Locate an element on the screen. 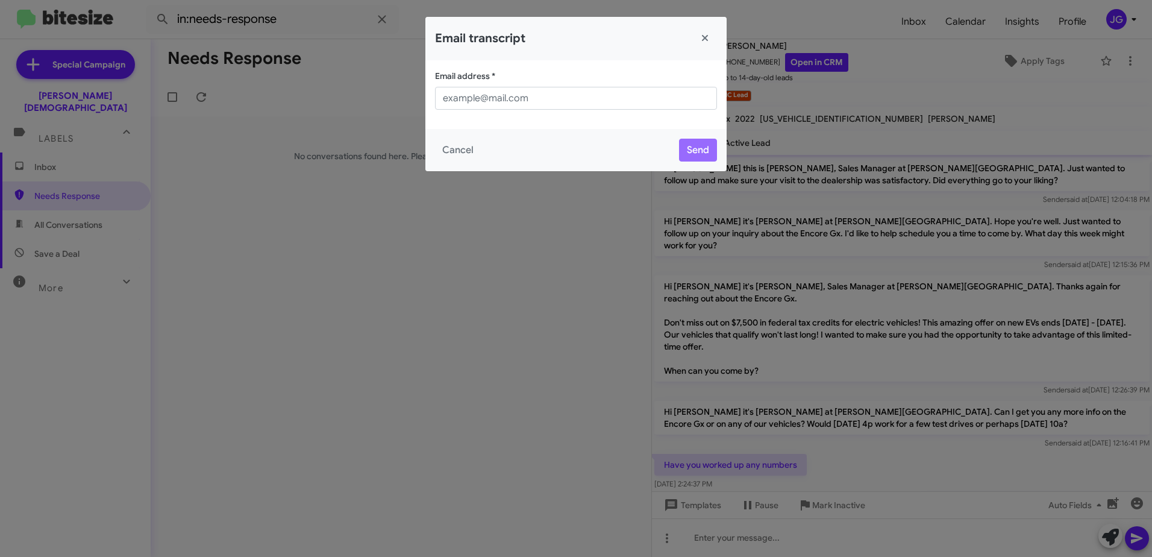 Image resolution: width=1152 pixels, height=557 pixels. button: Close is located at coordinates (705, 39).